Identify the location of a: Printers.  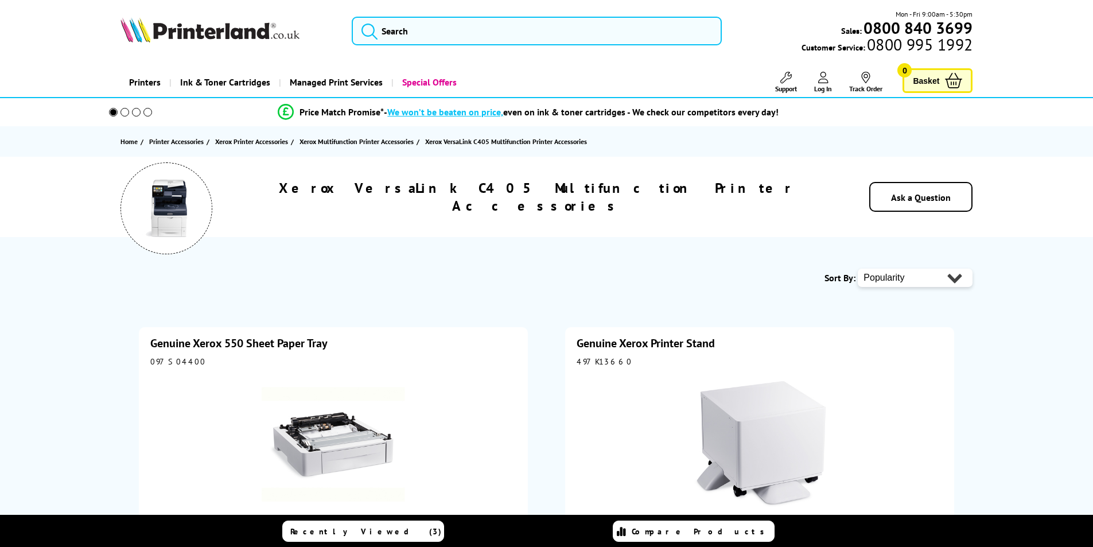
(145, 82).